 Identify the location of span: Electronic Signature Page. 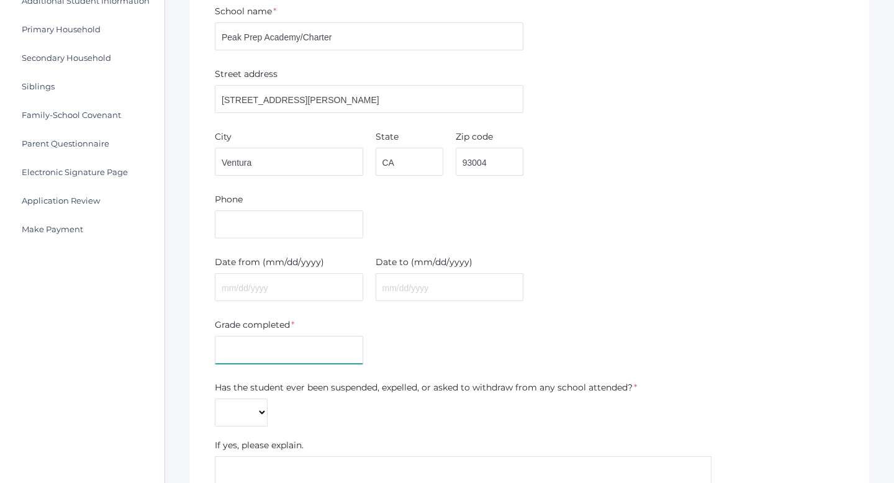
(75, 172).